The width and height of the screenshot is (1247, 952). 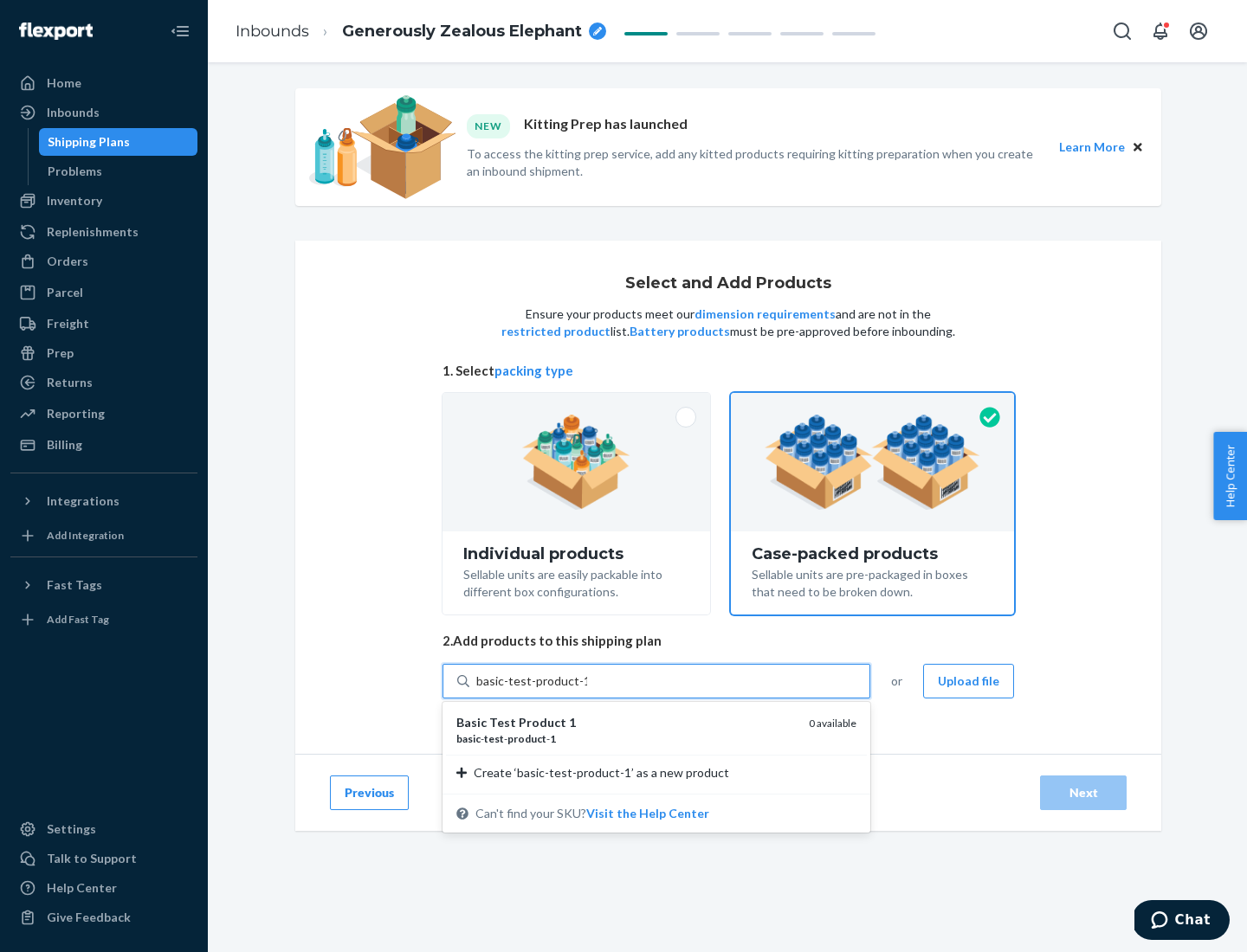 I want to click on div: Inventory, so click(x=74, y=201).